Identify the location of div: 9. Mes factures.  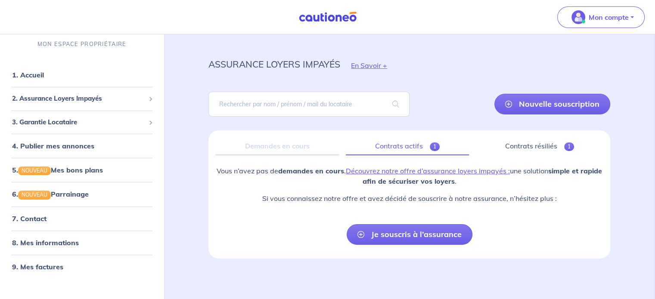
(82, 267).